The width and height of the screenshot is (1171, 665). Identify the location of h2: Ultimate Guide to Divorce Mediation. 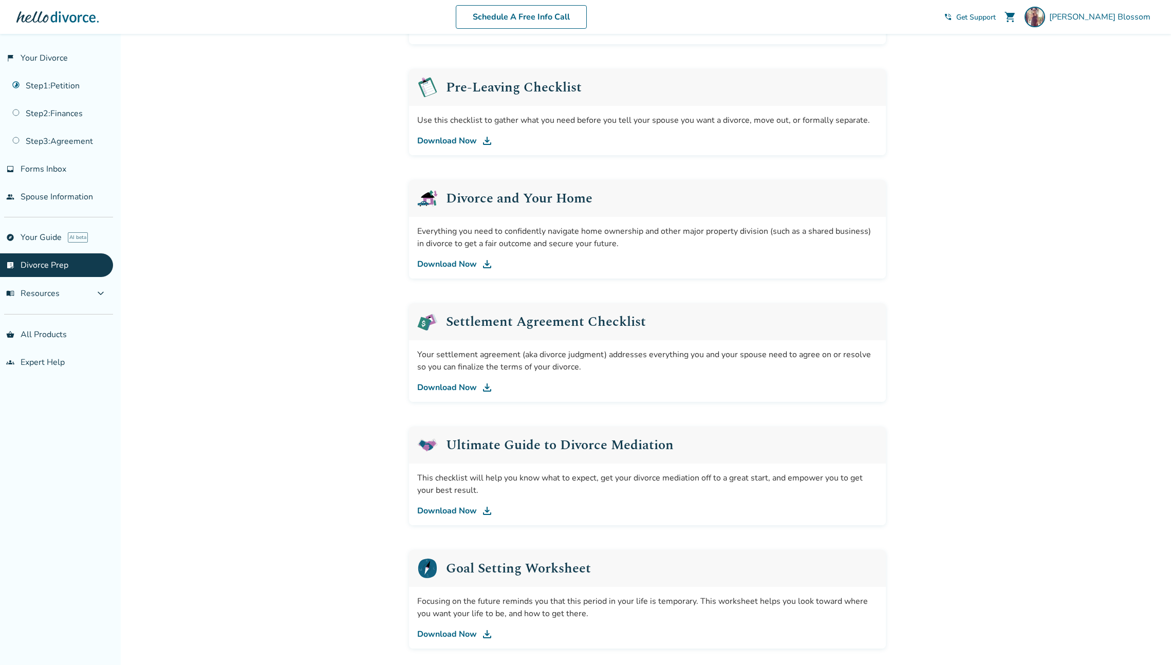
(559, 445).